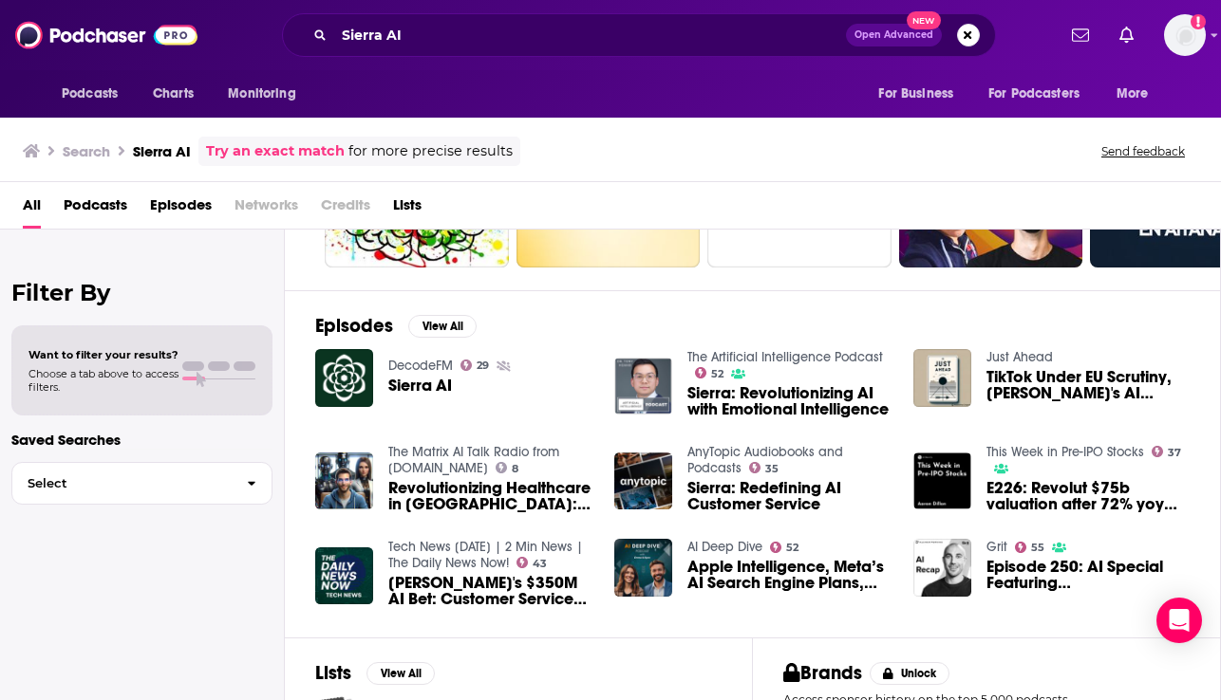 The width and height of the screenshot is (1221, 700). I want to click on a: 8, so click(507, 468).